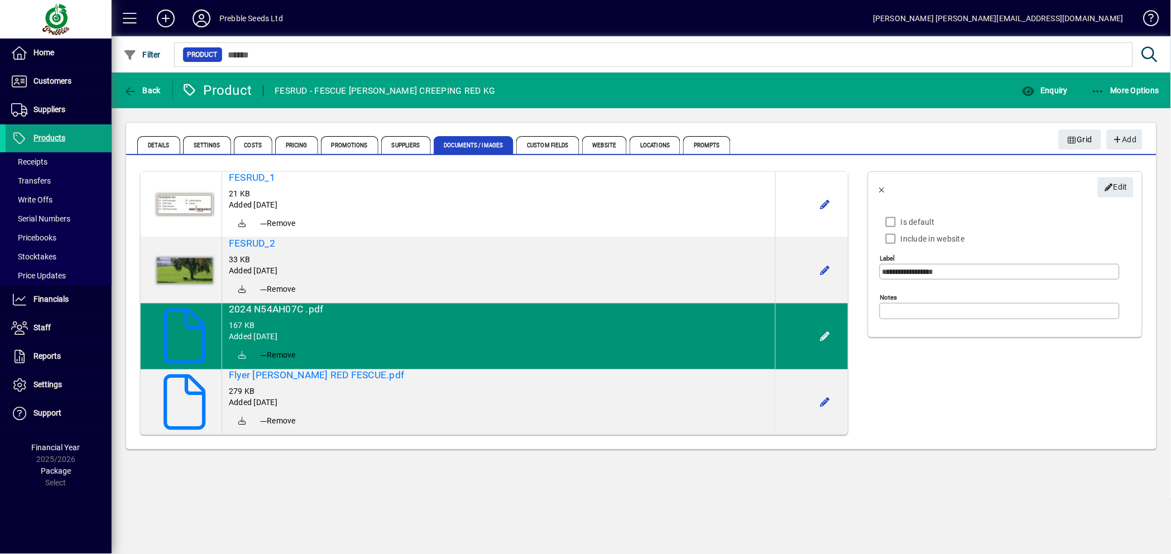 The image size is (1171, 554). Describe the element at coordinates (251, 18) in the screenshot. I see `div: Prebble Seeds Ltd` at that location.